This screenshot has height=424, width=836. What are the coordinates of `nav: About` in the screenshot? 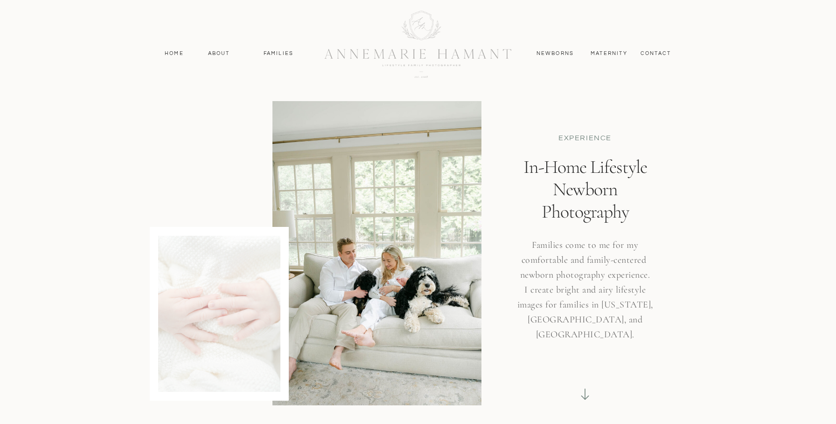 It's located at (219, 54).